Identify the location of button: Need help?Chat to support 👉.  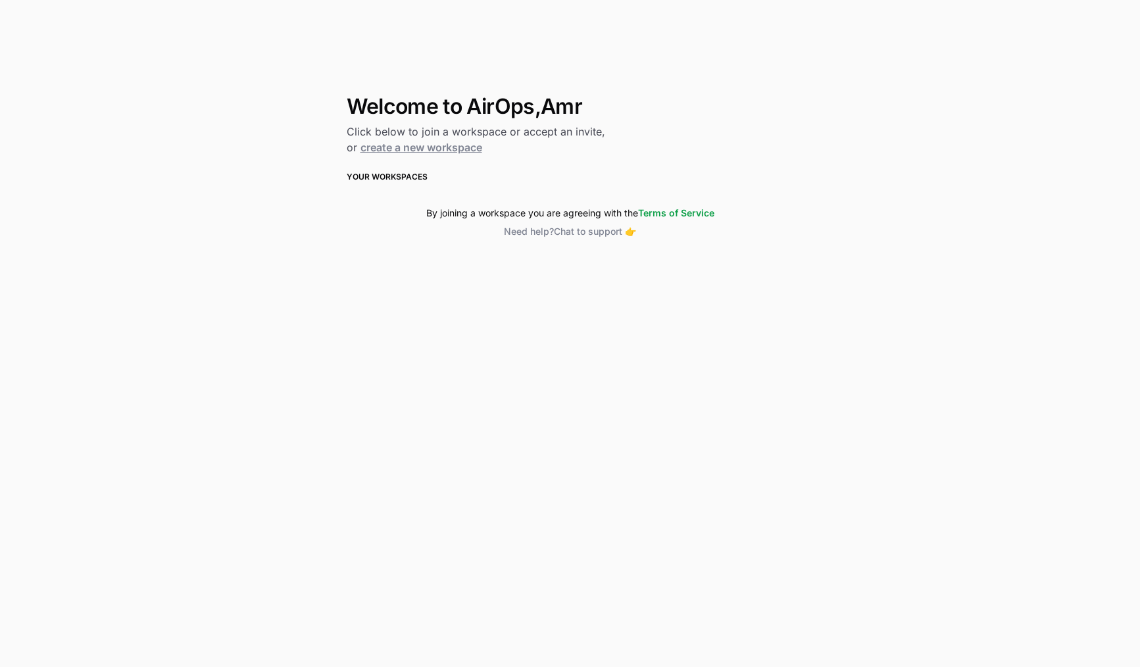
(570, 231).